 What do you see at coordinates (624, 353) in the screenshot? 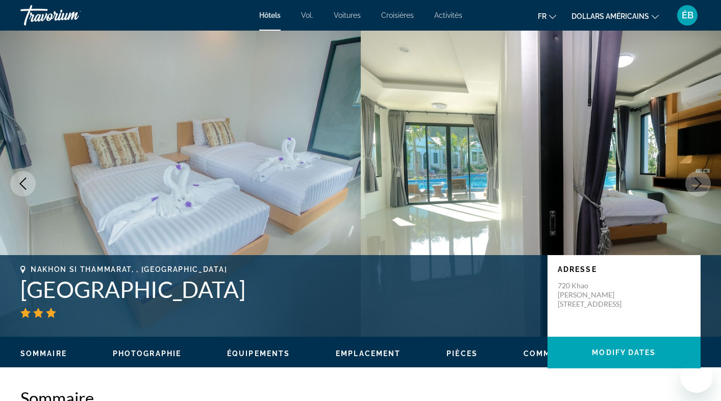
I see `span: Modify Dates` at bounding box center [624, 353].